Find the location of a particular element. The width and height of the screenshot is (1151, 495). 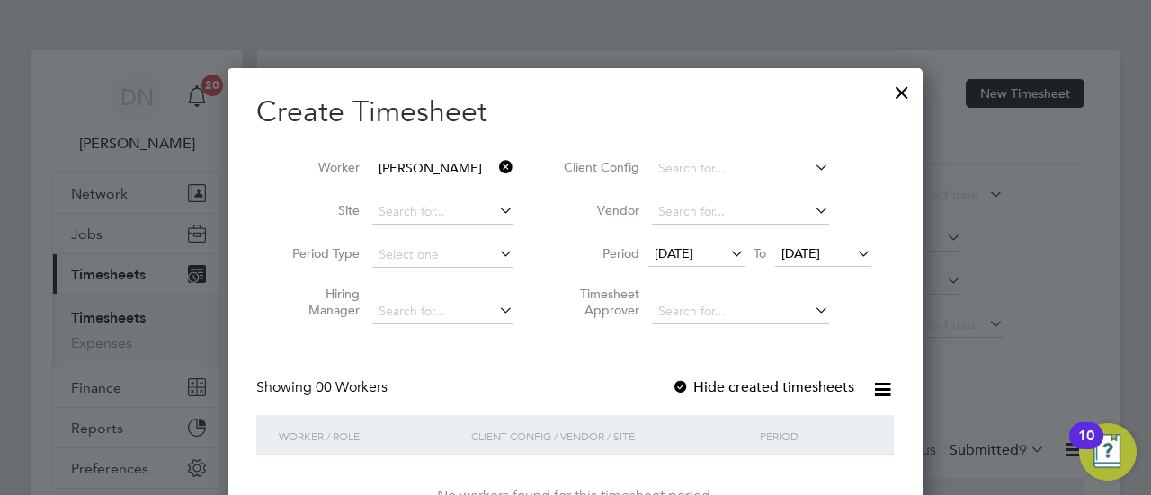

div: Showing is located at coordinates (324, 388).